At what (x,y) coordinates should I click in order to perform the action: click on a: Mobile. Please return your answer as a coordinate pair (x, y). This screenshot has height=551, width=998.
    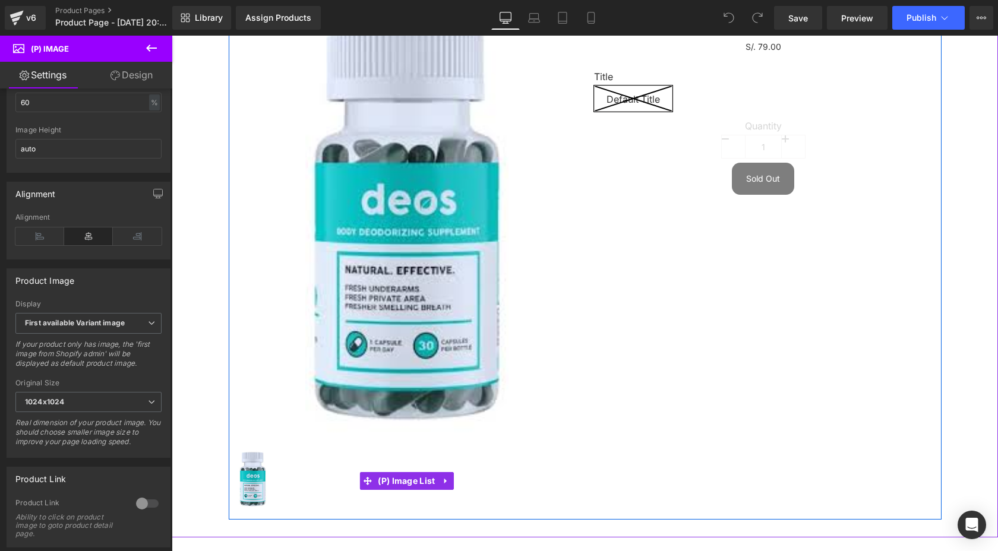
    Looking at the image, I should click on (591, 18).